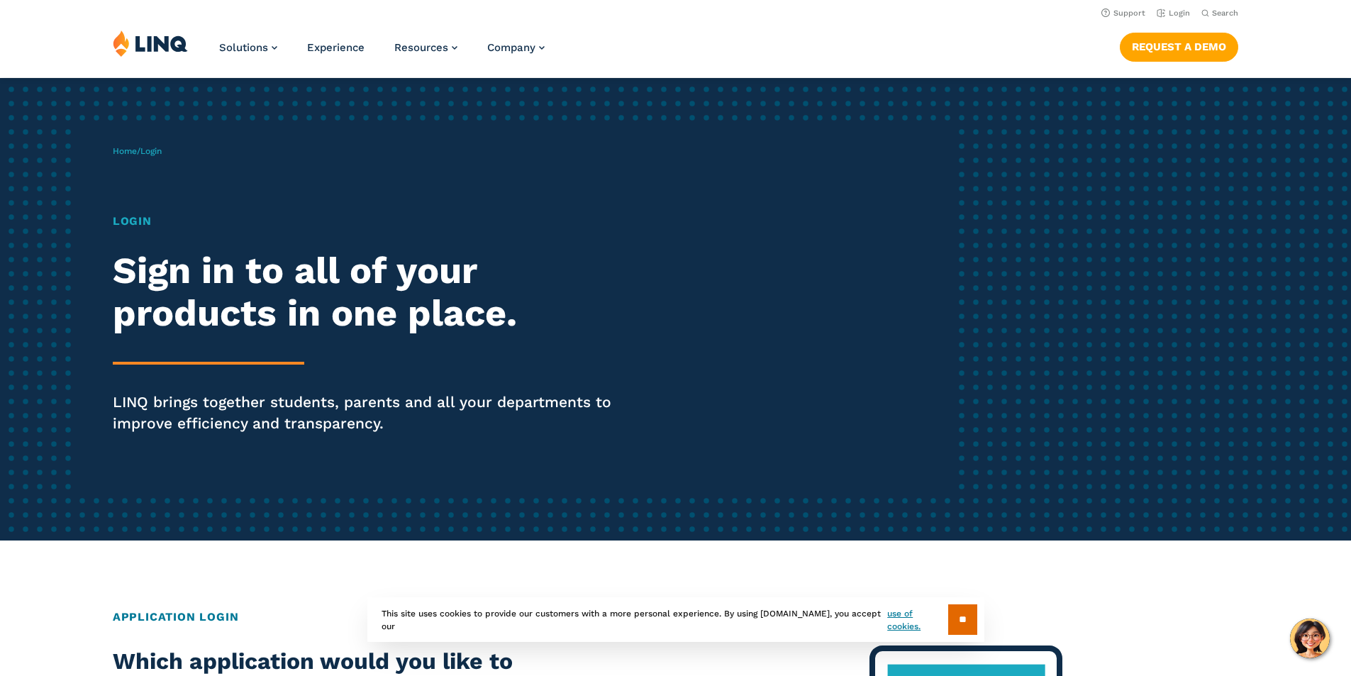 The height and width of the screenshot is (676, 1351). I want to click on span: Company, so click(511, 48).